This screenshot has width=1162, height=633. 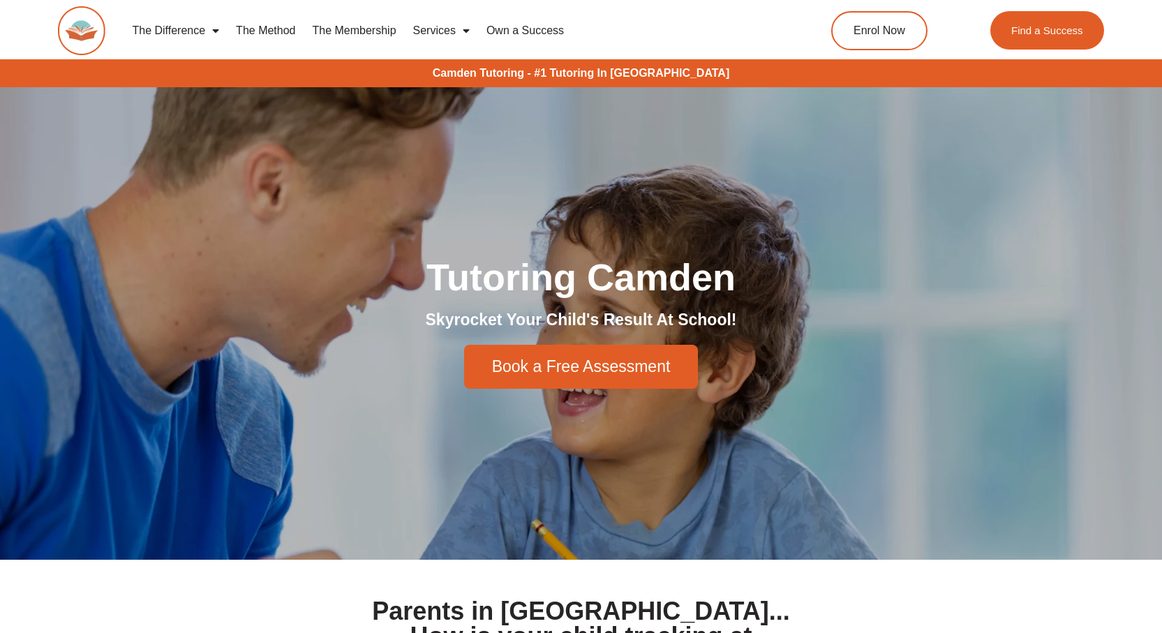 What do you see at coordinates (354, 31) in the screenshot?
I see `a: The Membership` at bounding box center [354, 31].